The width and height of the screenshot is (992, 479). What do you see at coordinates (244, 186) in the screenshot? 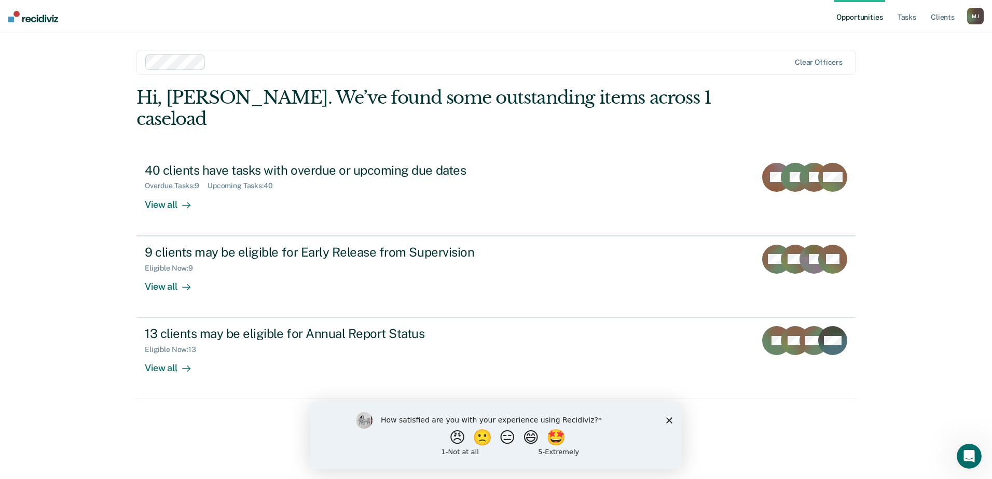
I see `div: Upcoming Tasks : 40` at bounding box center [244, 186].